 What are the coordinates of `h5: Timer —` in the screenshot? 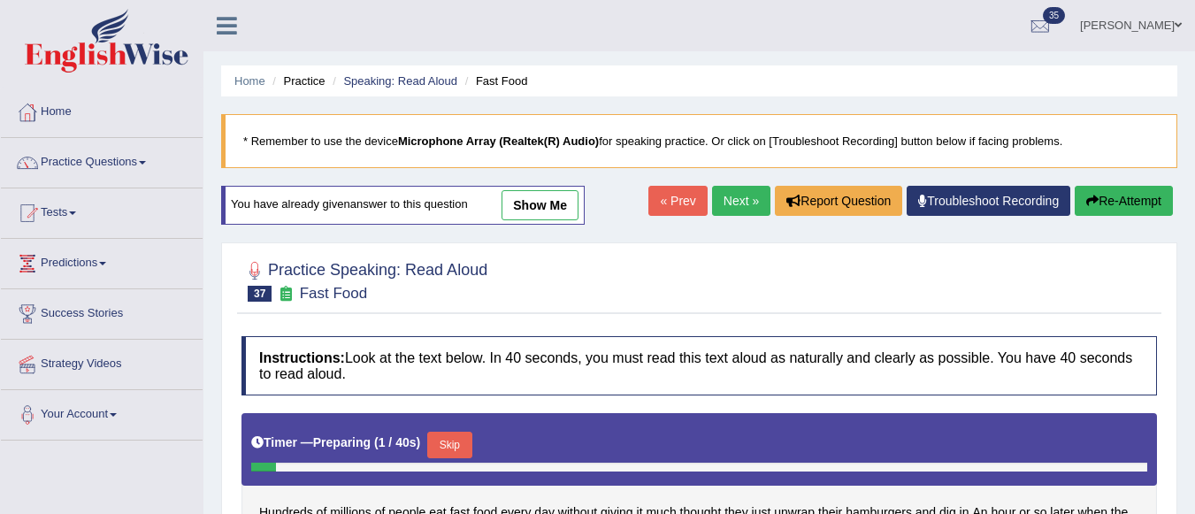 It's located at (335, 442).